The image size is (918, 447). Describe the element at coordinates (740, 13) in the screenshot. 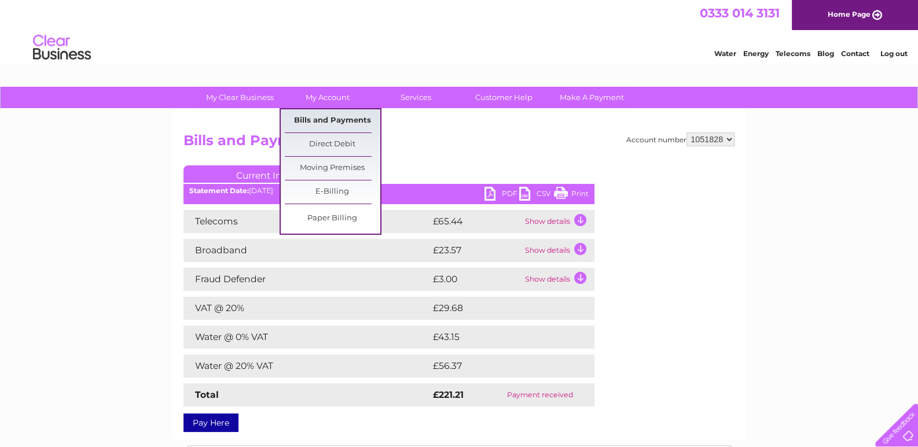

I see `a: 0333 014 3131` at that location.